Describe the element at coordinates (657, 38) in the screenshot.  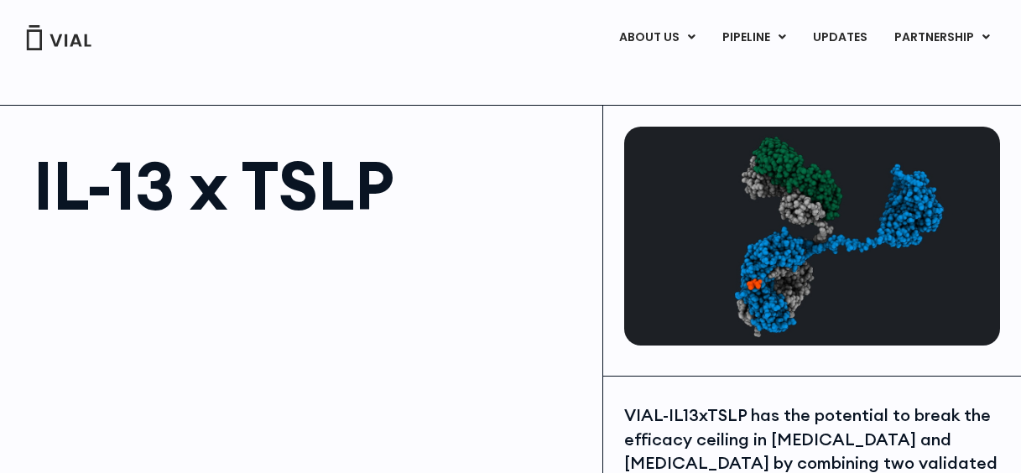
I see `a: ABOUT USMenu Toggle` at that location.